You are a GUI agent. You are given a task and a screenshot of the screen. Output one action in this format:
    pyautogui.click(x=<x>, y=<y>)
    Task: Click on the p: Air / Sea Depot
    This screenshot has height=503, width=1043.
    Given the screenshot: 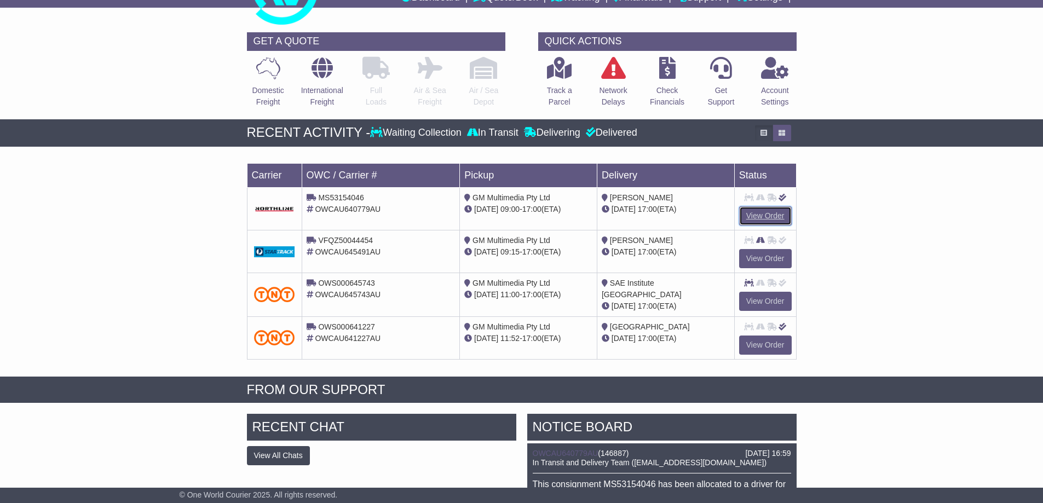 What is the action you would take?
    pyautogui.click(x=484, y=96)
    